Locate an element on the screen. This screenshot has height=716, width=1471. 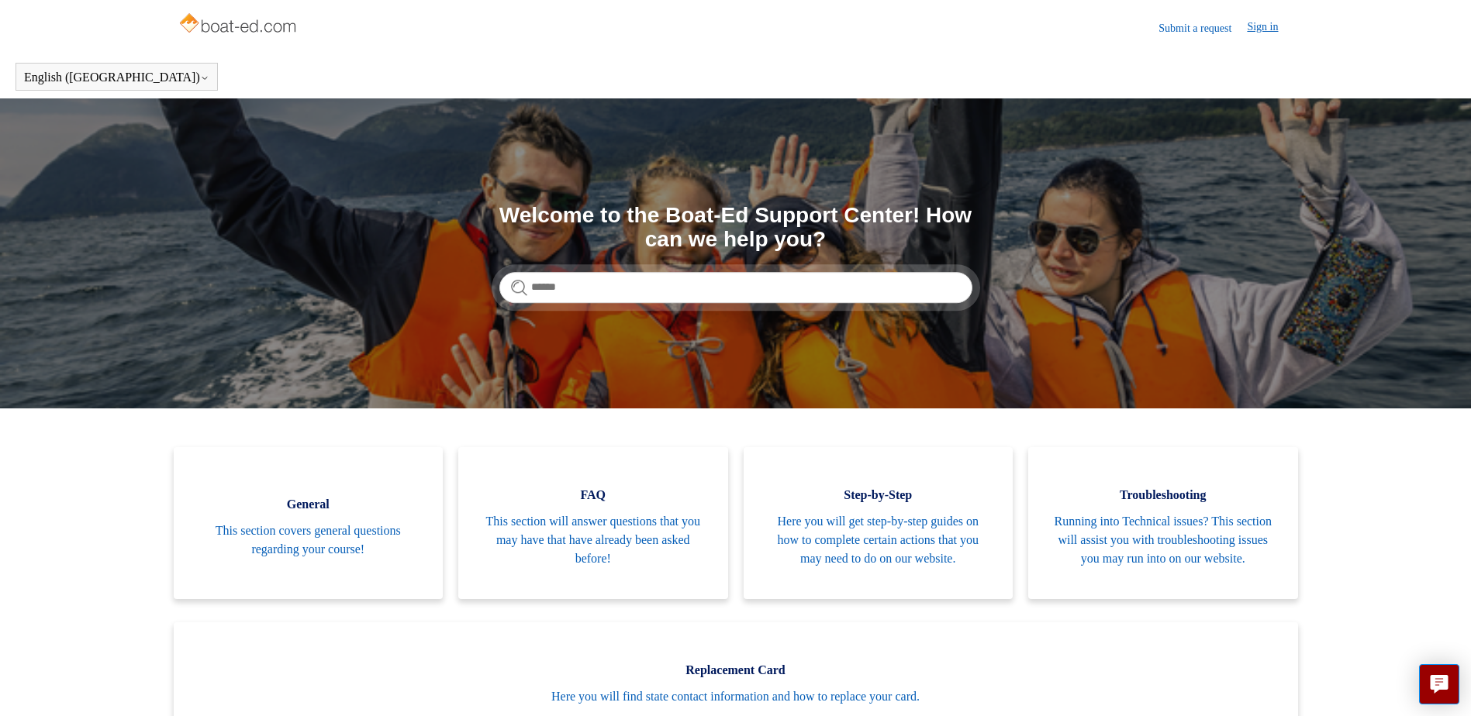
input: Search is located at coordinates (736, 288).